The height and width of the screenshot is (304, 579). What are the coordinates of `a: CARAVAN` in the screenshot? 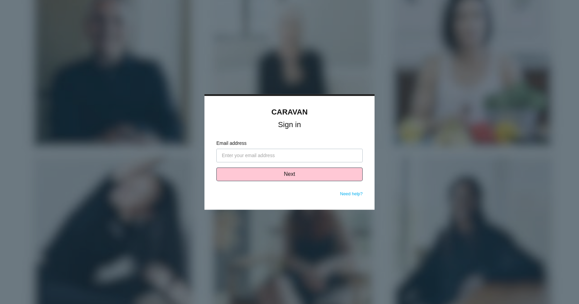 It's located at (290, 112).